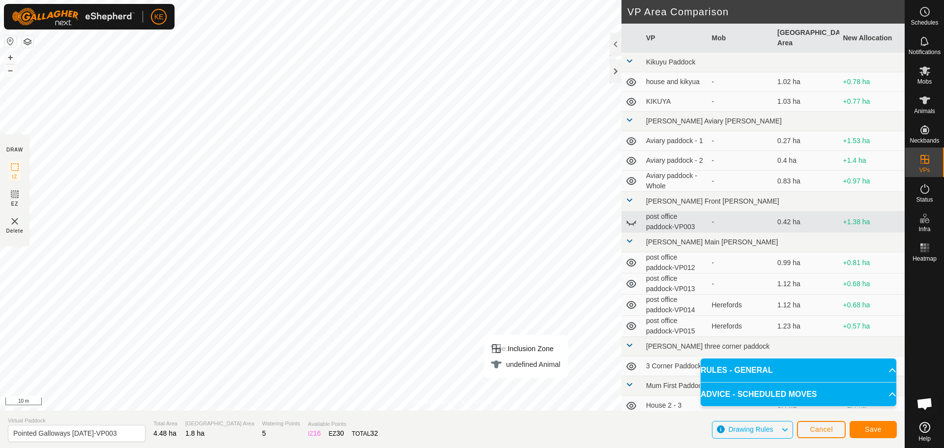 This screenshot has height=448, width=944. What do you see at coordinates (806, 82) in the screenshot?
I see `td: 1.02 ha` at bounding box center [806, 82].